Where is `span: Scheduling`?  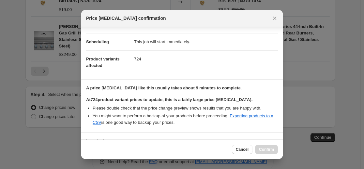 span: Scheduling is located at coordinates (97, 42).